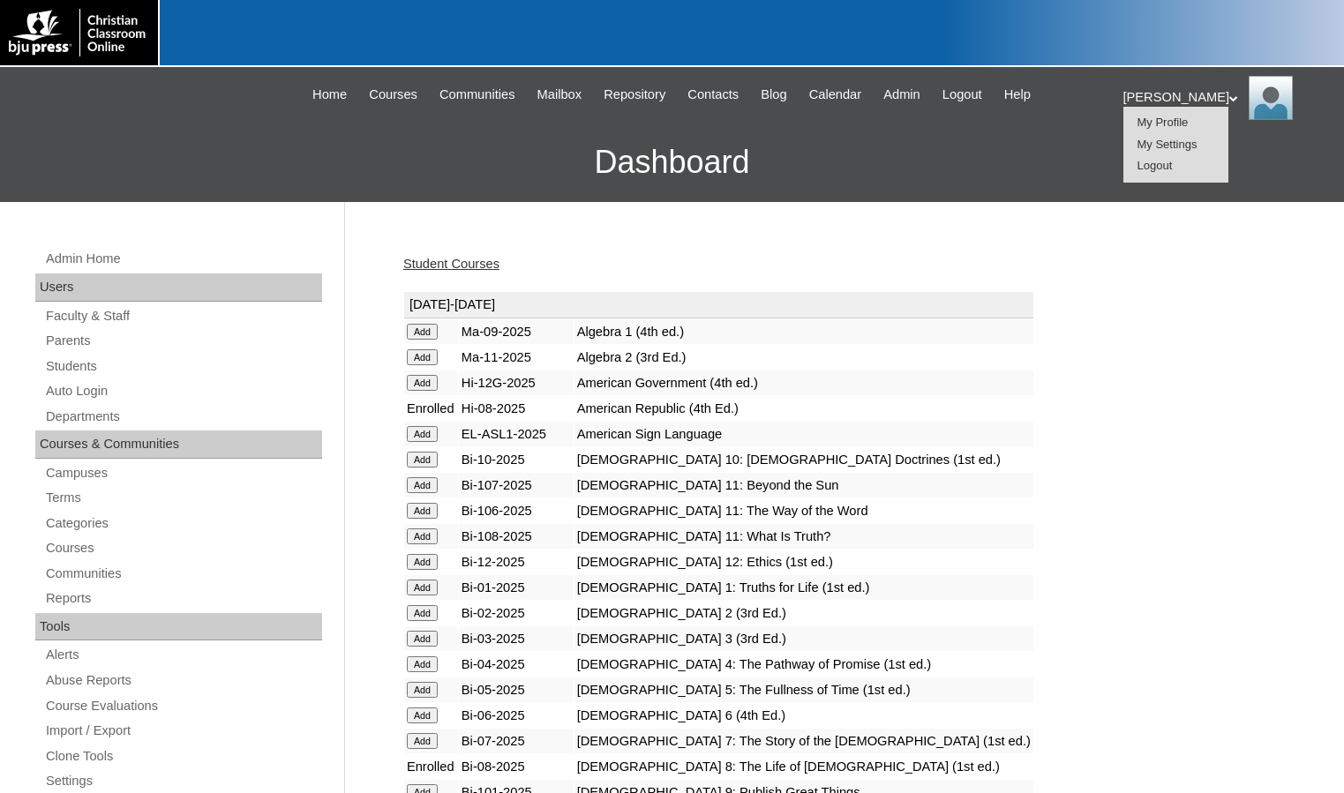 The image size is (1344, 793). Describe the element at coordinates (183, 523) in the screenshot. I see `a: Categories` at that location.